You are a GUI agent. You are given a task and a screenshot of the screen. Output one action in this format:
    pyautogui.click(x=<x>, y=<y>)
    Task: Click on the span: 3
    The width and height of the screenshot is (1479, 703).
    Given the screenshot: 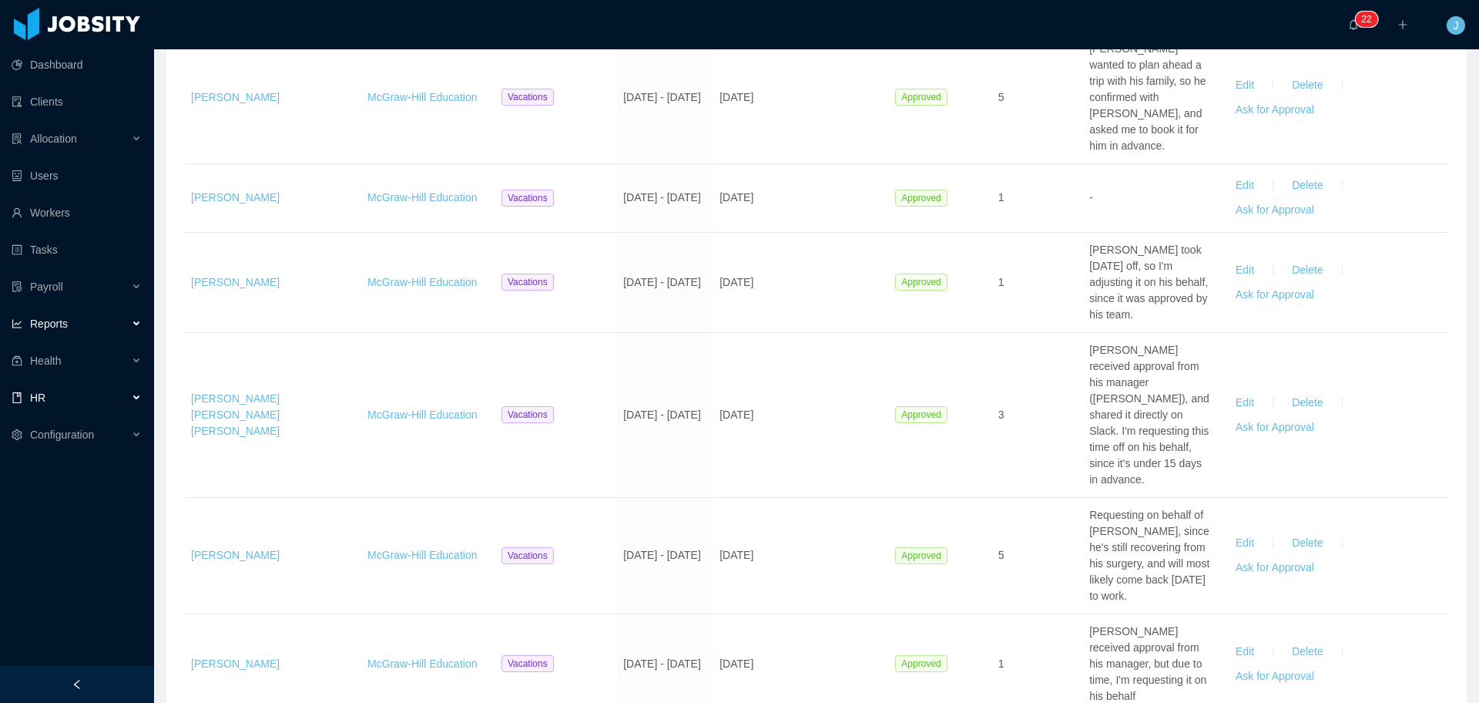 What is the action you would take?
    pyautogui.click(x=1002, y=414)
    